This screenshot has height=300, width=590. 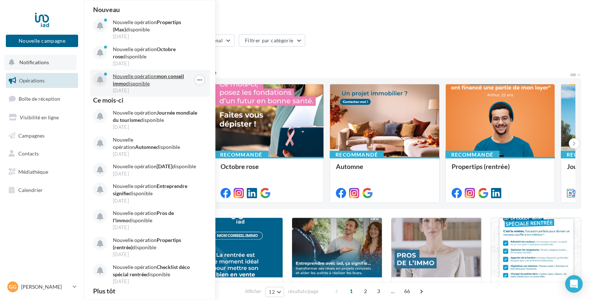 I want to click on span: Gg, so click(x=13, y=287).